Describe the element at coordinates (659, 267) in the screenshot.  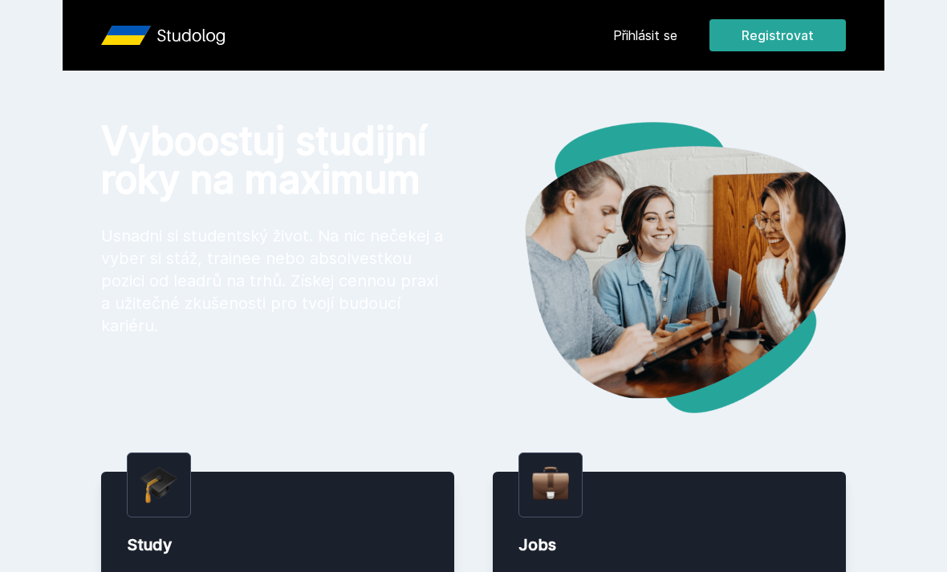
I see `img: hero.png` at that location.